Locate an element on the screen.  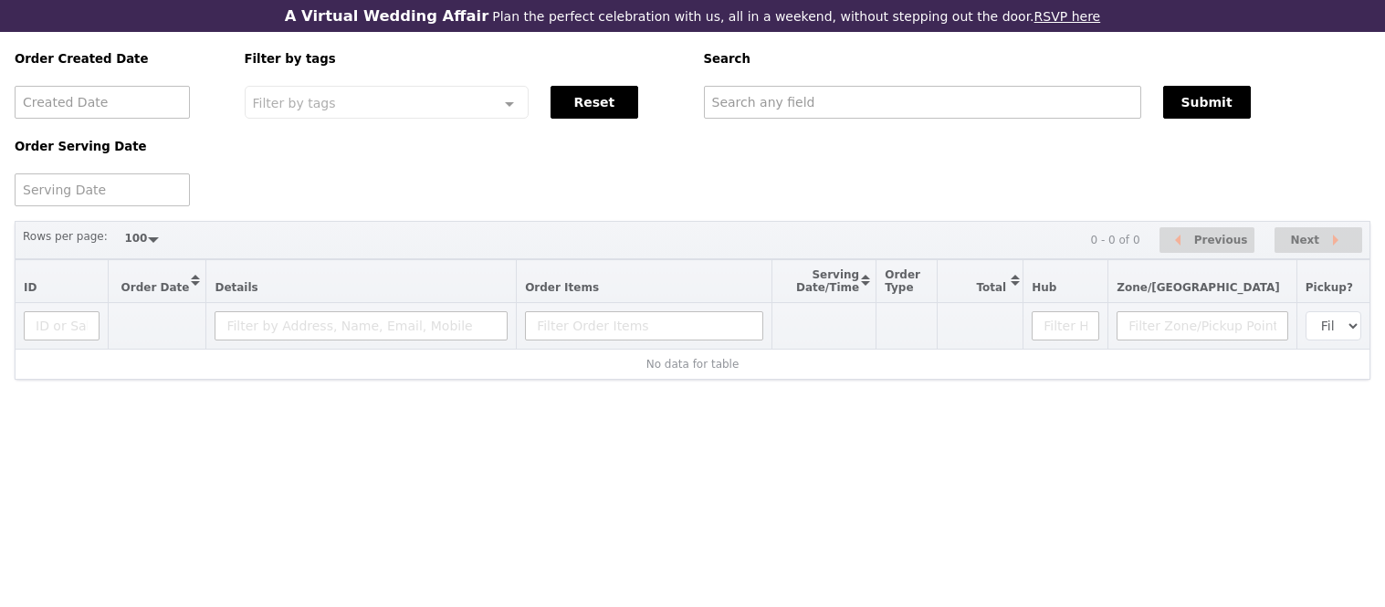
button: Submit is located at coordinates (1207, 102).